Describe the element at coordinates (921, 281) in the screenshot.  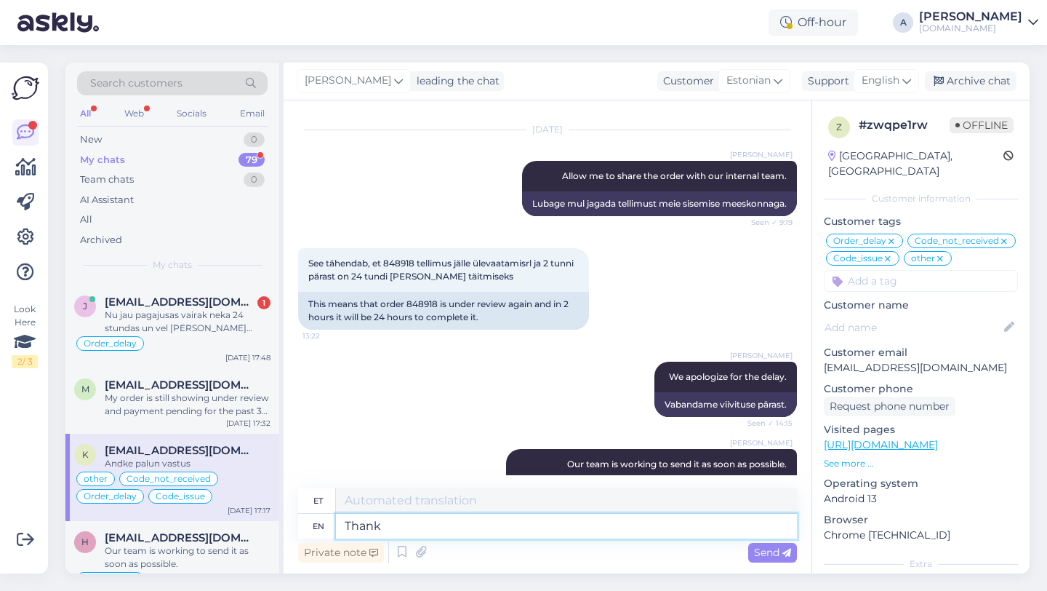
I see `input: Add a tag` at that location.